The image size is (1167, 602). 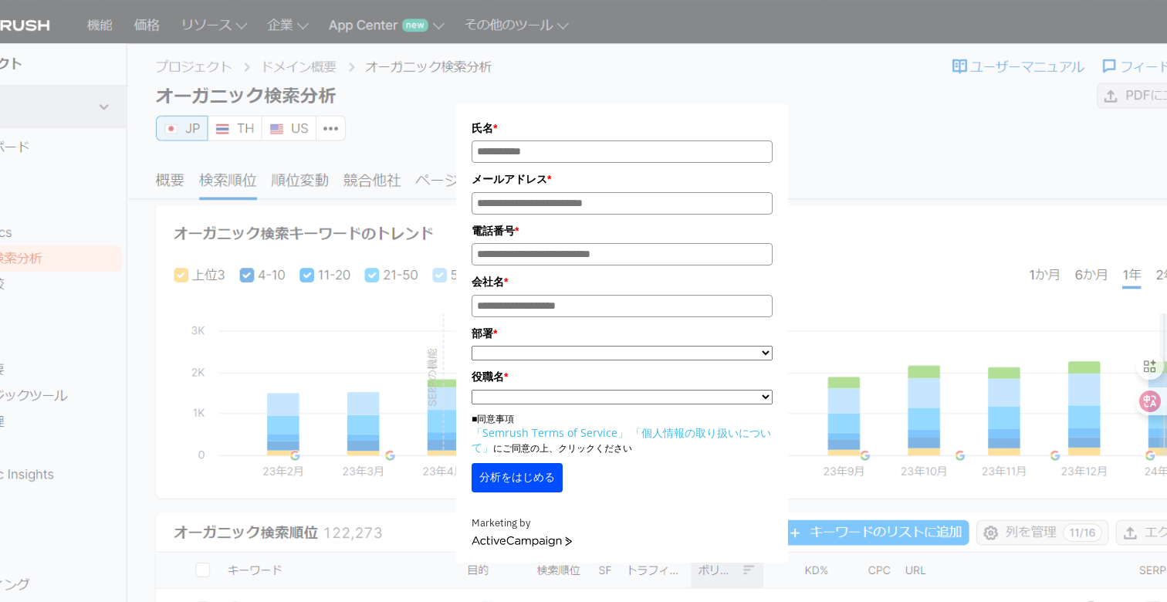 I want to click on a: 「個人情報の取り扱いについて」, so click(x=621, y=440).